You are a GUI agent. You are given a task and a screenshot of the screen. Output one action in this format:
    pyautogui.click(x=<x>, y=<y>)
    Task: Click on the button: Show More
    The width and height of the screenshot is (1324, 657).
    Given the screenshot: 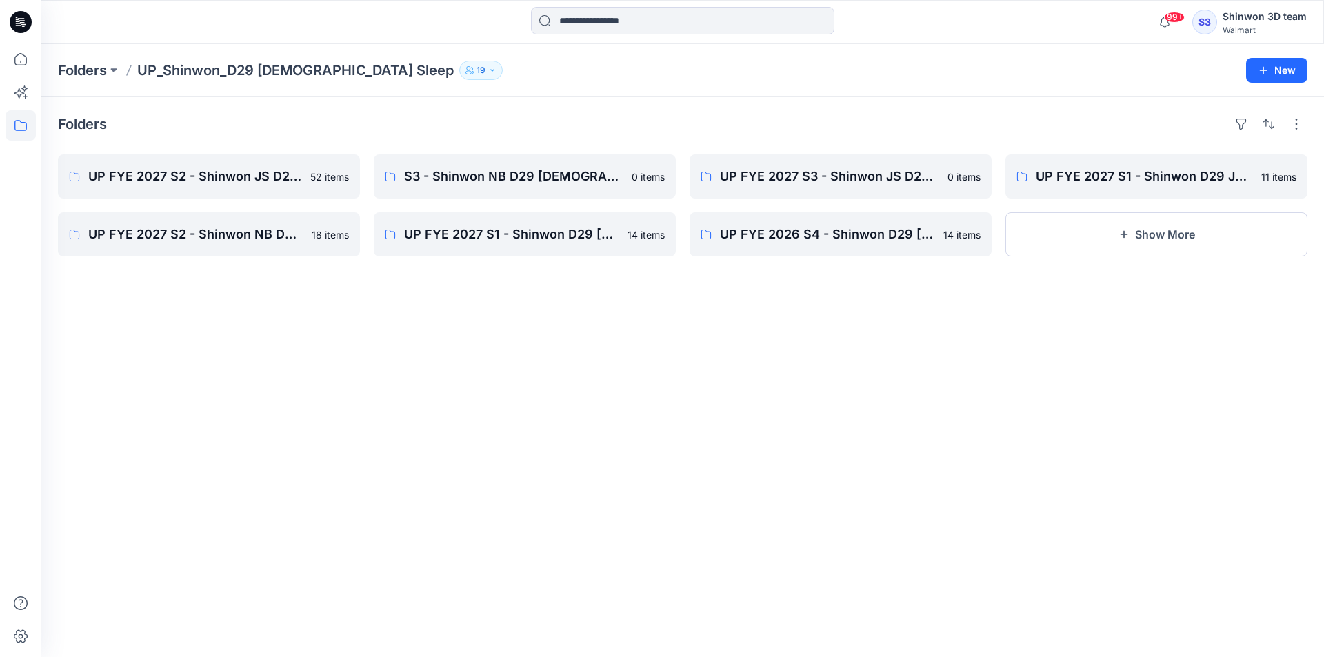 What is the action you would take?
    pyautogui.click(x=1156, y=234)
    